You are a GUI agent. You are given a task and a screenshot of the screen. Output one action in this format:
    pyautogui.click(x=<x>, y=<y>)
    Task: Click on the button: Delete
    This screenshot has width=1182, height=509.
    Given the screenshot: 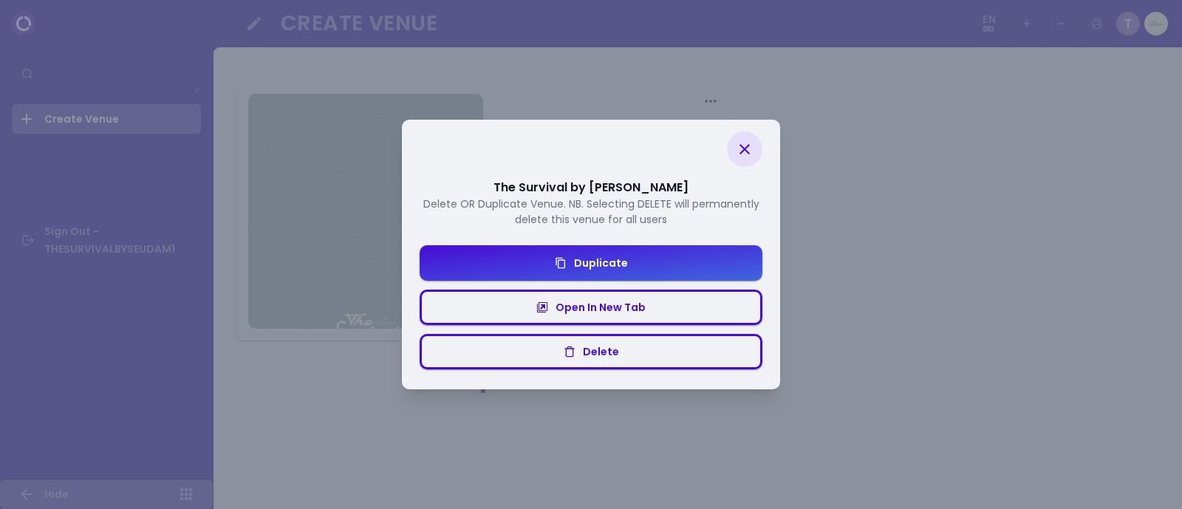 What is the action you would take?
    pyautogui.click(x=591, y=352)
    